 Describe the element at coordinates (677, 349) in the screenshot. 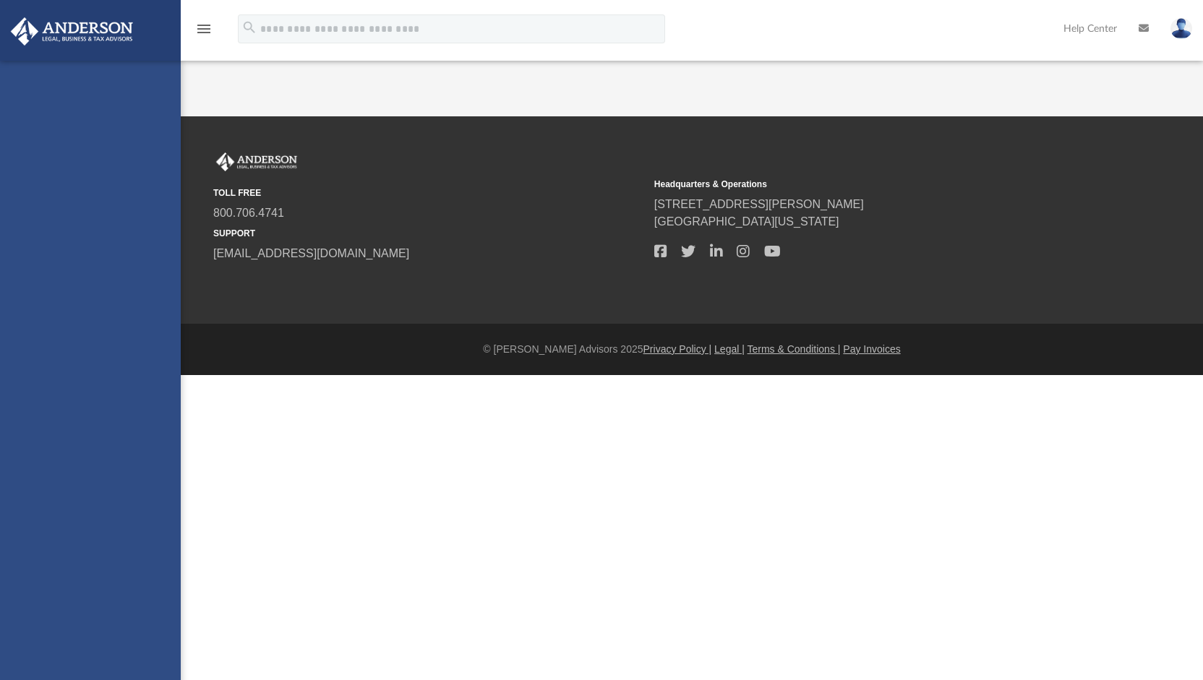

I see `a: Privacy Policy |` at that location.